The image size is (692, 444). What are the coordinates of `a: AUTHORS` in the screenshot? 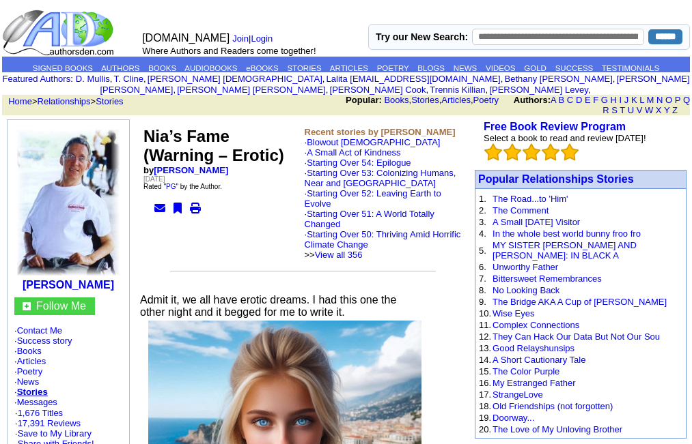 It's located at (120, 68).